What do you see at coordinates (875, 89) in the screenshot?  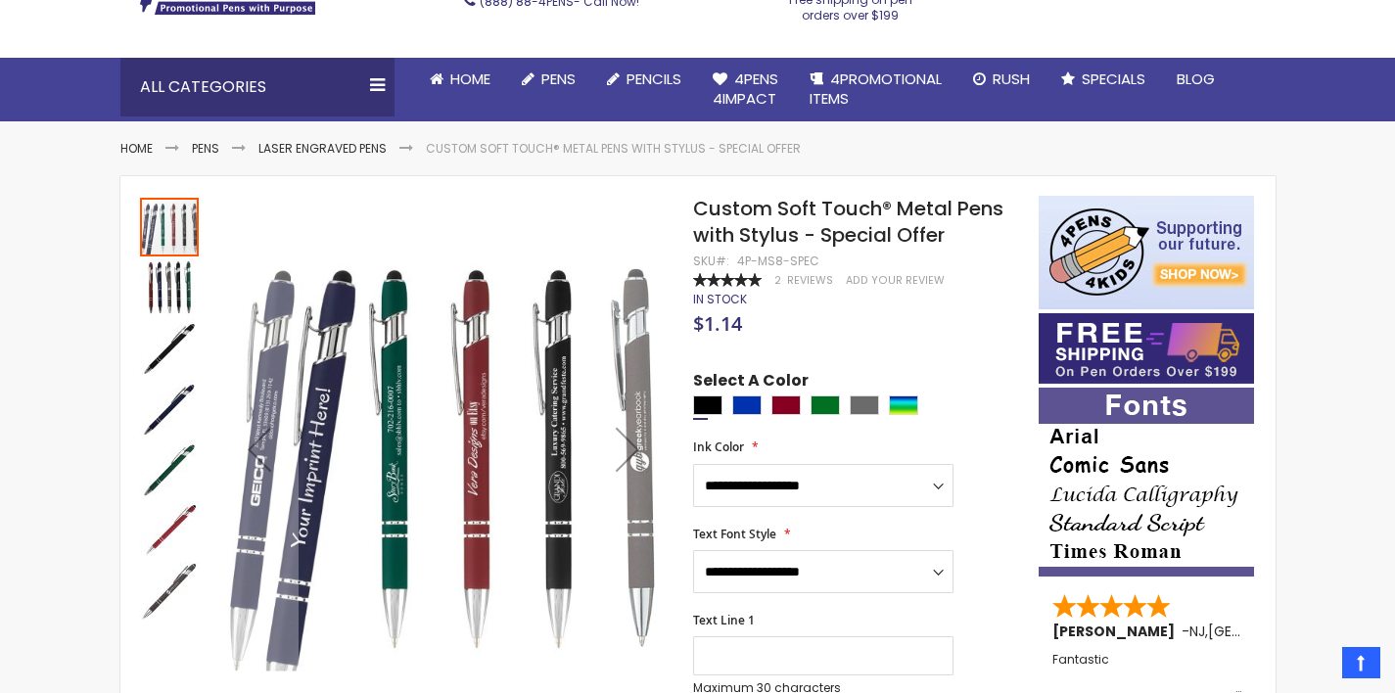 I see `a: 4PROMOTIONALITEMS` at bounding box center [875, 89].